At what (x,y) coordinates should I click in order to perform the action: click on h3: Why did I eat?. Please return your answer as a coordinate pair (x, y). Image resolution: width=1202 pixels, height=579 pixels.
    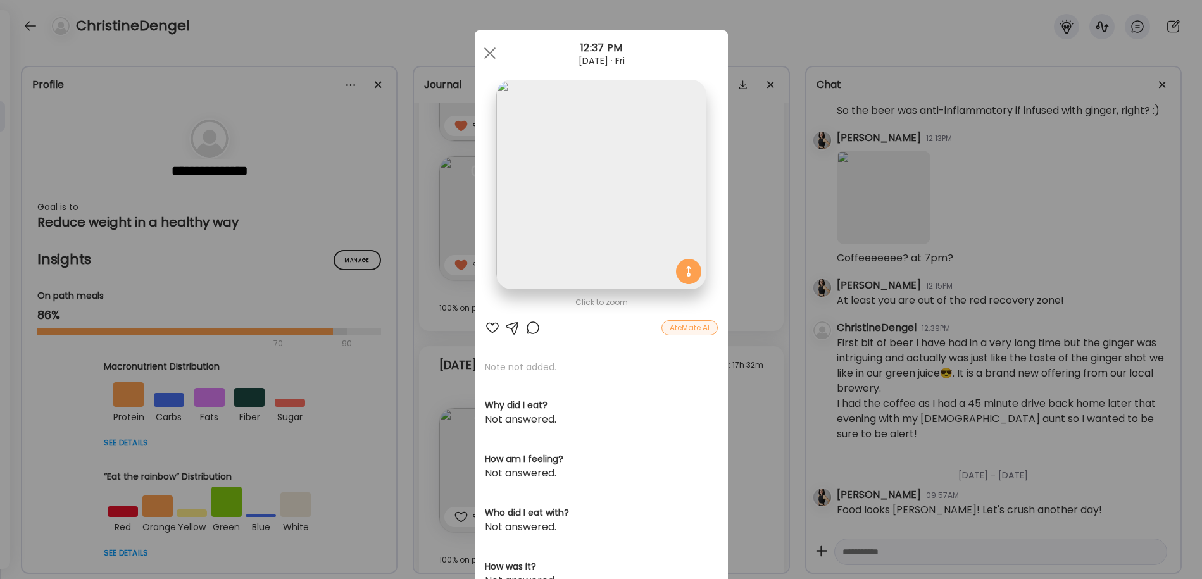
    Looking at the image, I should click on (601, 405).